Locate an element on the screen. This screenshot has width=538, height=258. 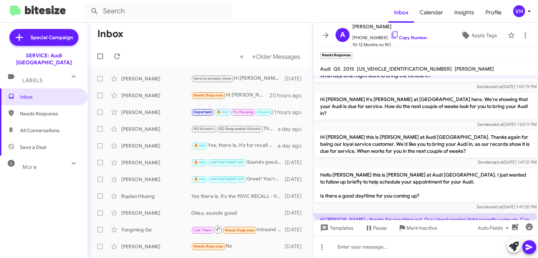
span: Templates is located at coordinates (336, 228).